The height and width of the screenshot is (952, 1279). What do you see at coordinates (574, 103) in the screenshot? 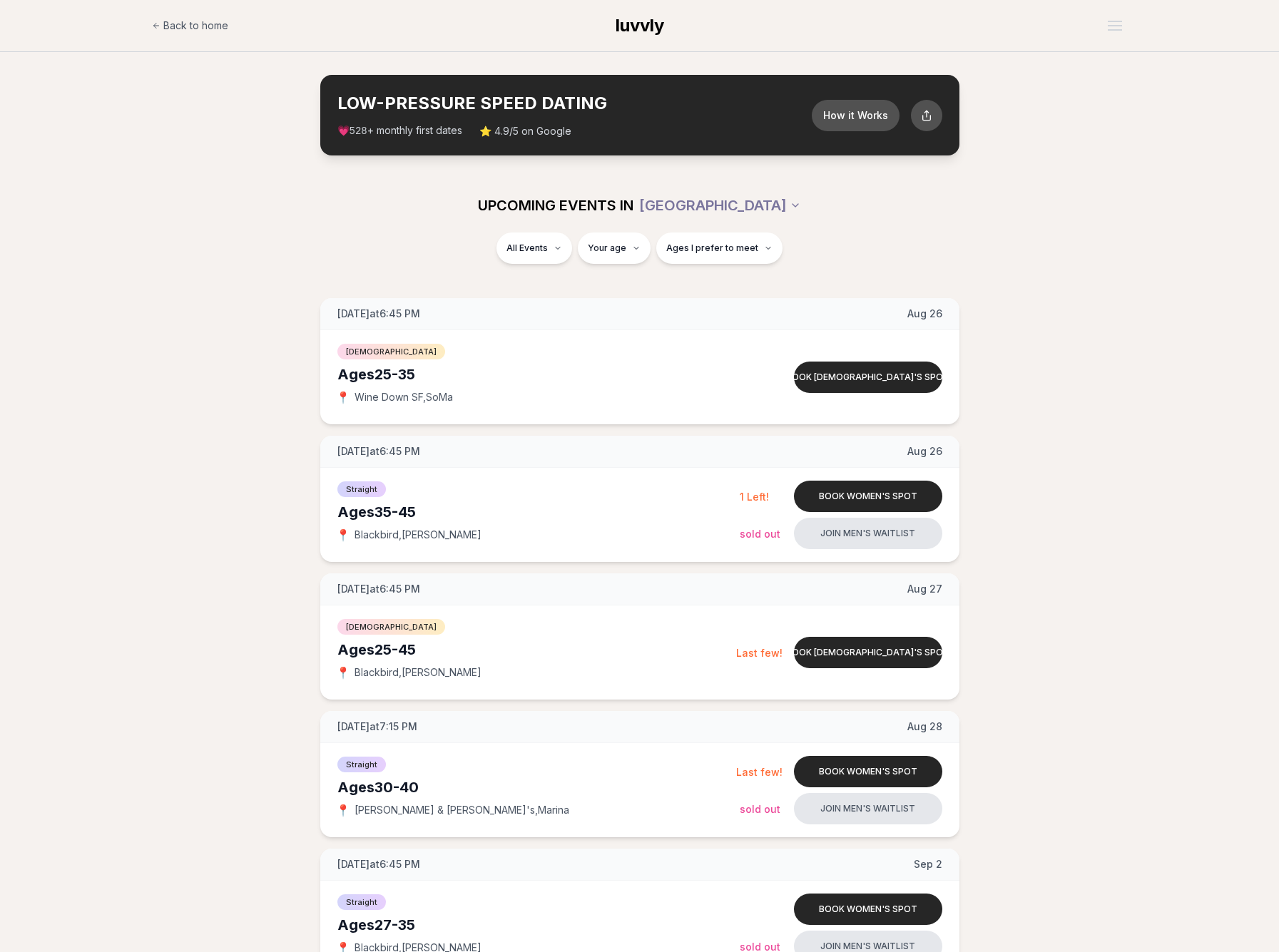
I see `h2: LOW-PRESSURE SPEED DATING` at bounding box center [574, 103].